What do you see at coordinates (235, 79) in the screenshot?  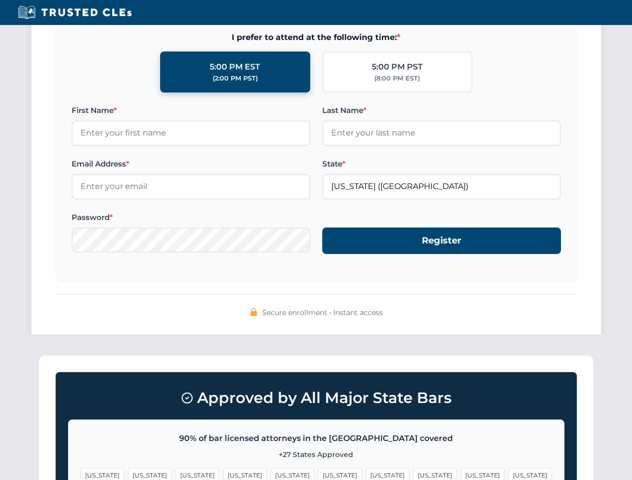 I see `div: (2:00 PM PST)` at bounding box center [235, 79].